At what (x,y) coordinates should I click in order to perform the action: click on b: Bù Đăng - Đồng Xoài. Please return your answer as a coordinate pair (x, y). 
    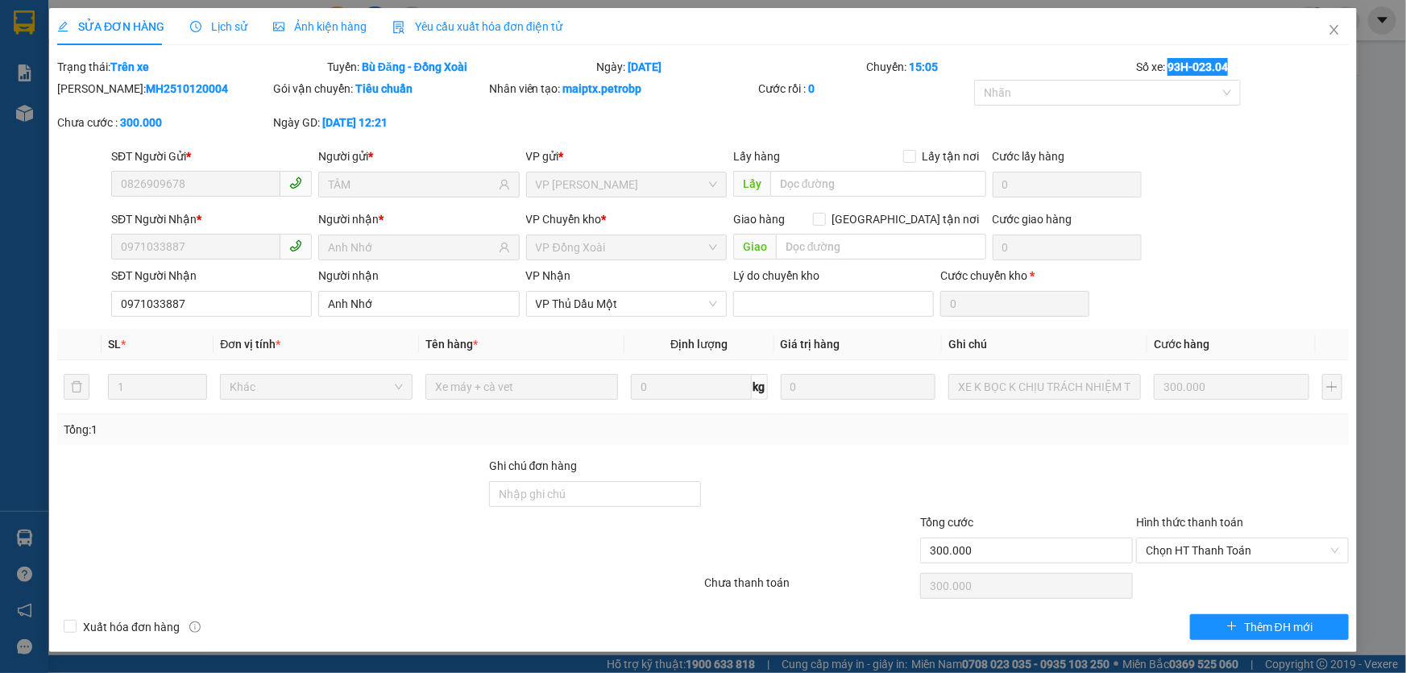
    Looking at the image, I should click on (414, 67).